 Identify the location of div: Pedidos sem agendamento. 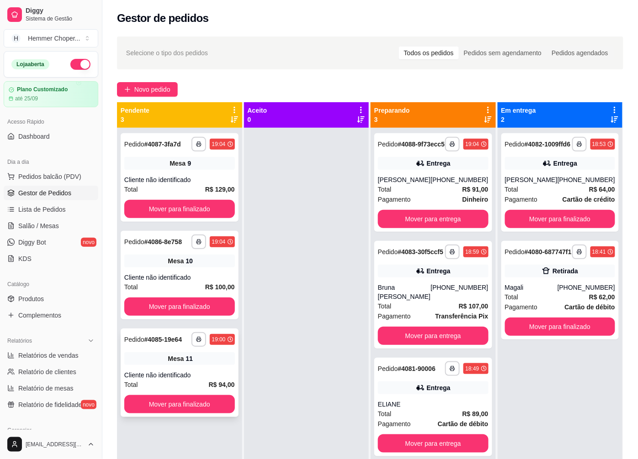
(502, 53).